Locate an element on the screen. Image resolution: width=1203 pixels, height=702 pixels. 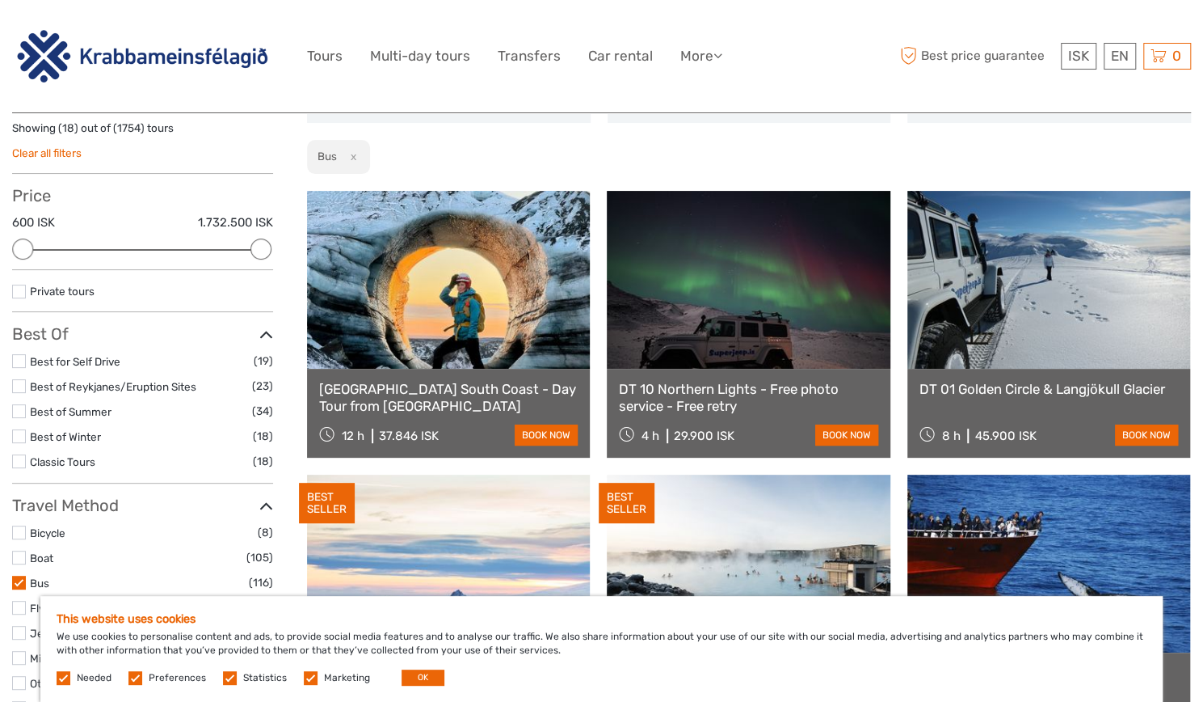
div: EN is located at coordinates (1120, 56).